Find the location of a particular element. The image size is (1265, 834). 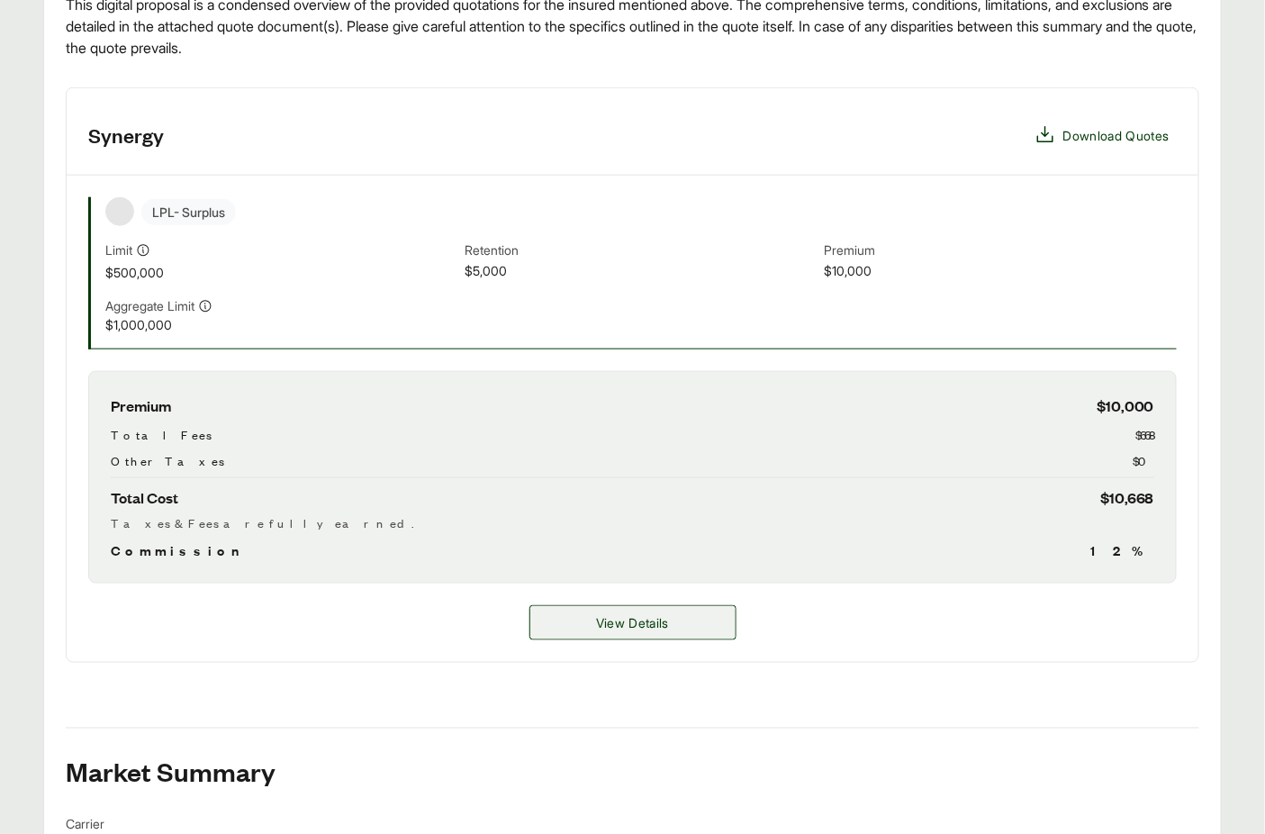

span: $0 is located at coordinates (1143, 460).